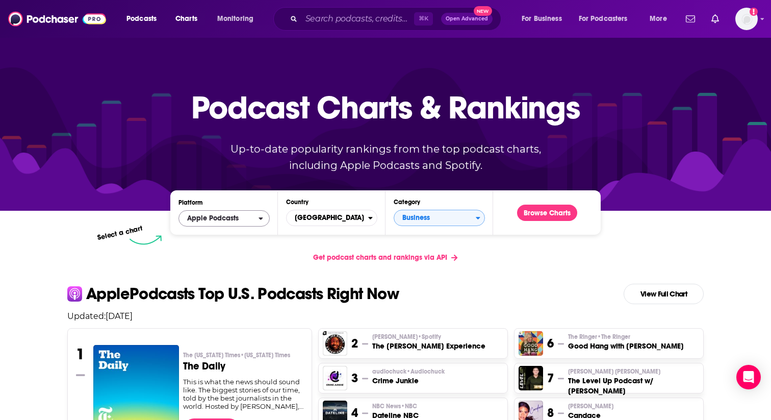 This screenshot has height=420, width=771. Describe the element at coordinates (57, 19) in the screenshot. I see `a: Podchaser - Follow, Share and Rate Podcasts` at that location.